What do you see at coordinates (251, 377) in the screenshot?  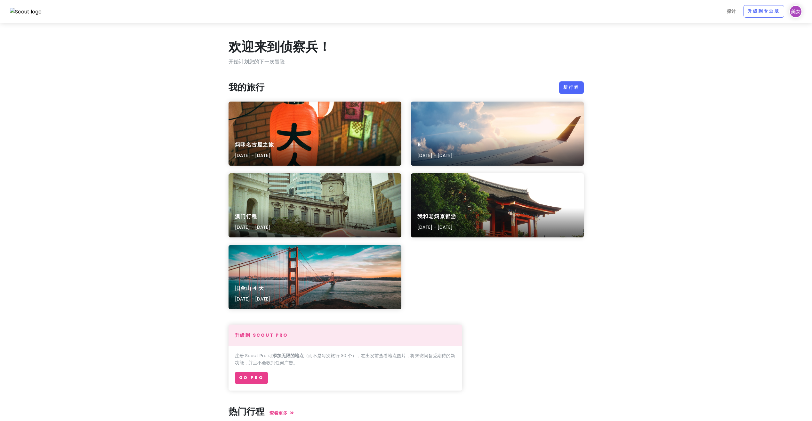 I see `a: Go Pro` at bounding box center [251, 377].